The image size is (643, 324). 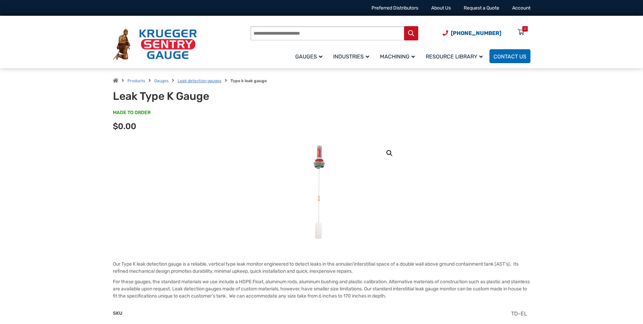 I want to click on a: Leak detection gauges, so click(x=199, y=81).